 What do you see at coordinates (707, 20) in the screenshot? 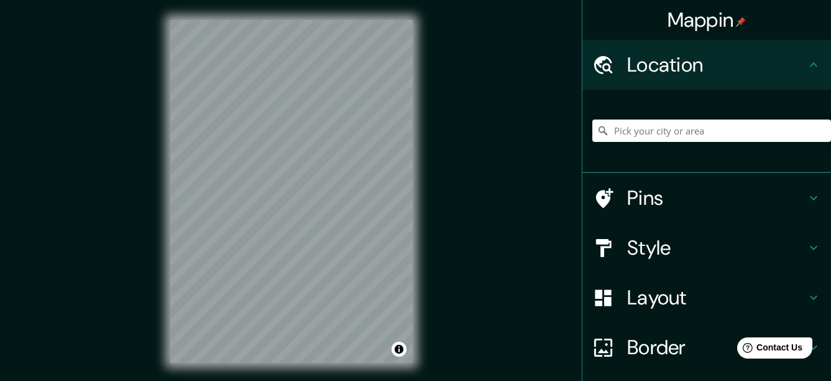
I see `h4: Mappin` at bounding box center [707, 20].